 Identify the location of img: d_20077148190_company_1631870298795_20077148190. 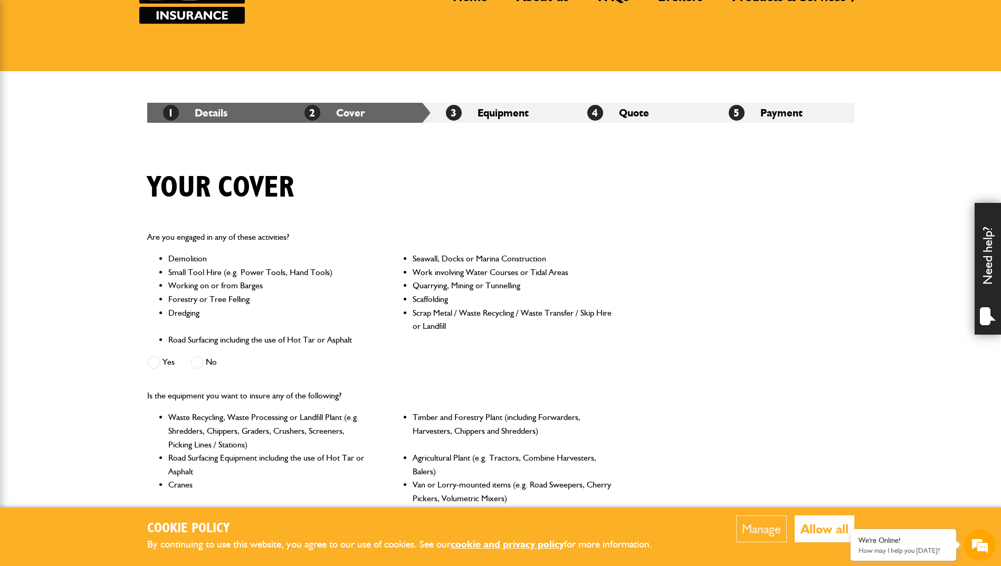
(31, 66).